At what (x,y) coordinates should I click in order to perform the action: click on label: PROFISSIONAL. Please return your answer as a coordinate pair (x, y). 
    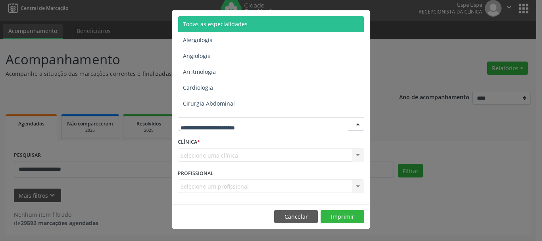
    Looking at the image, I should click on (195, 173).